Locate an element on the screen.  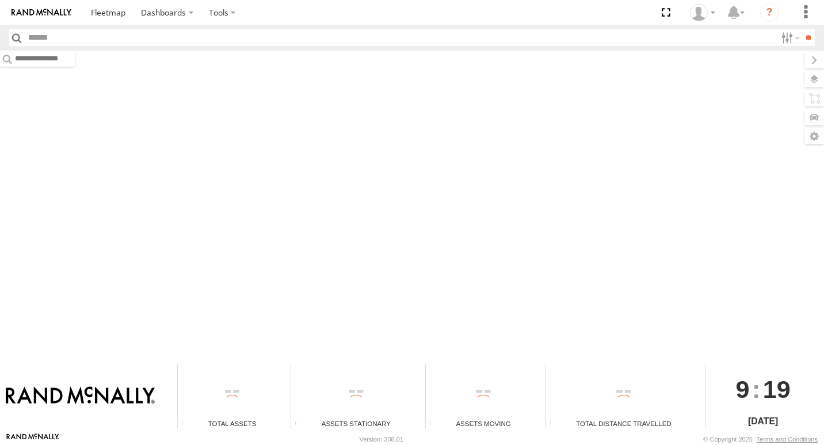
span: 9 is located at coordinates (743, 389).